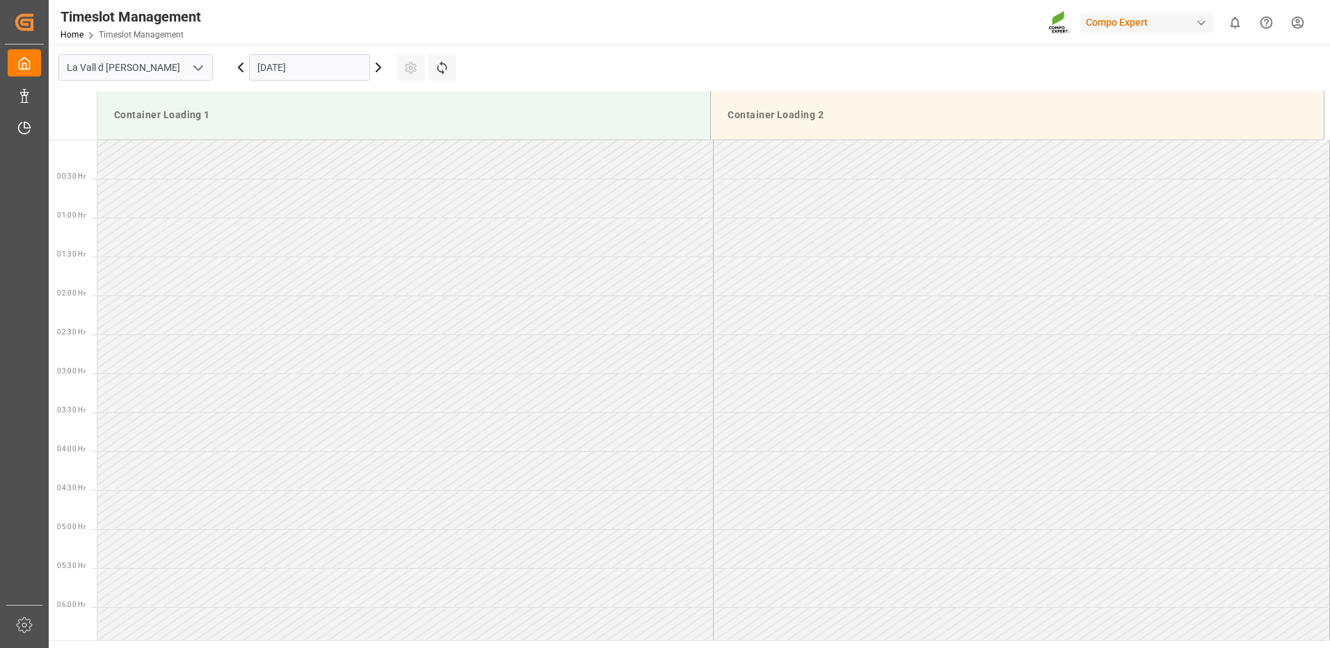  Describe the element at coordinates (1147, 22) in the screenshot. I see `div: Compo Expert` at that location.